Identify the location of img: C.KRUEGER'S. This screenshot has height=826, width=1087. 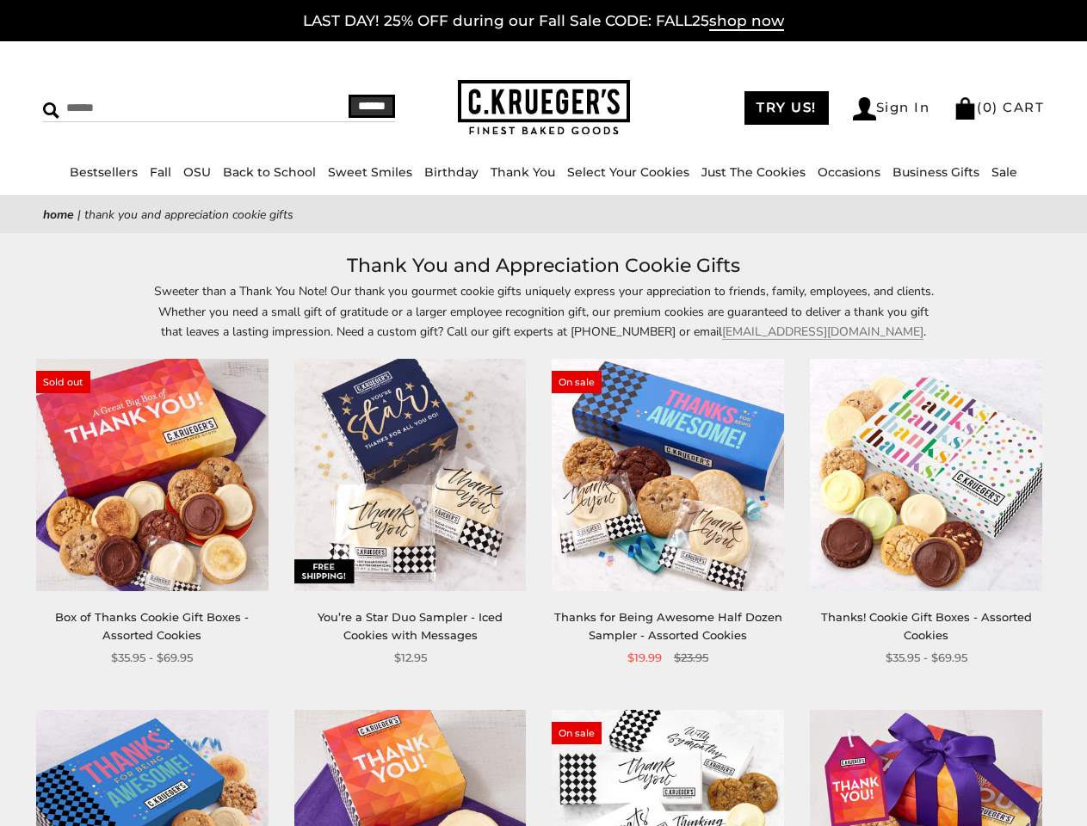
(544, 108).